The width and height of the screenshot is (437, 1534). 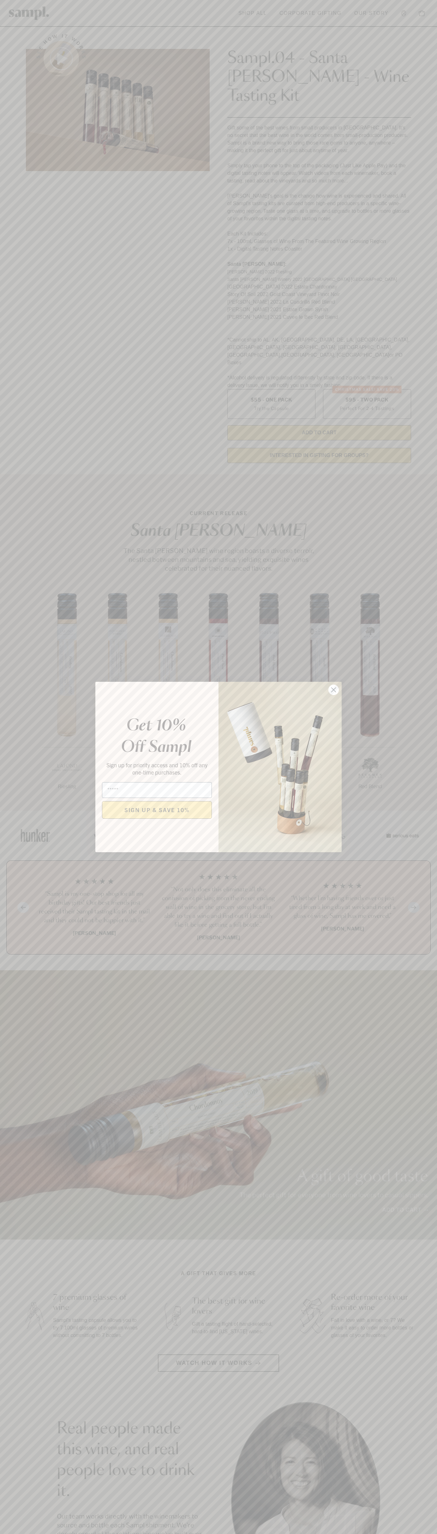 I want to click on span: Sign up for priority access and 10% off any one-time purchases., so click(x=157, y=768).